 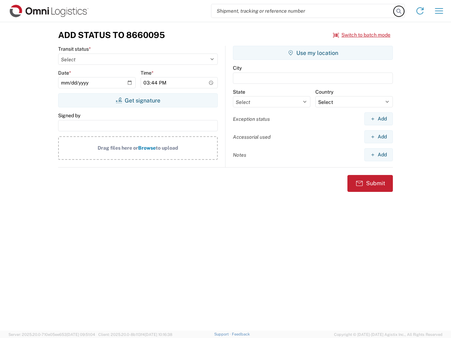 I want to click on label: Date, so click(x=64, y=73).